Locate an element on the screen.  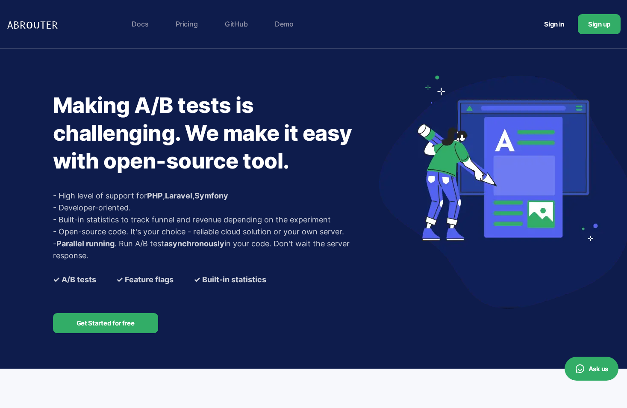
b: ✓ Feature flags is located at coordinates (145, 280).